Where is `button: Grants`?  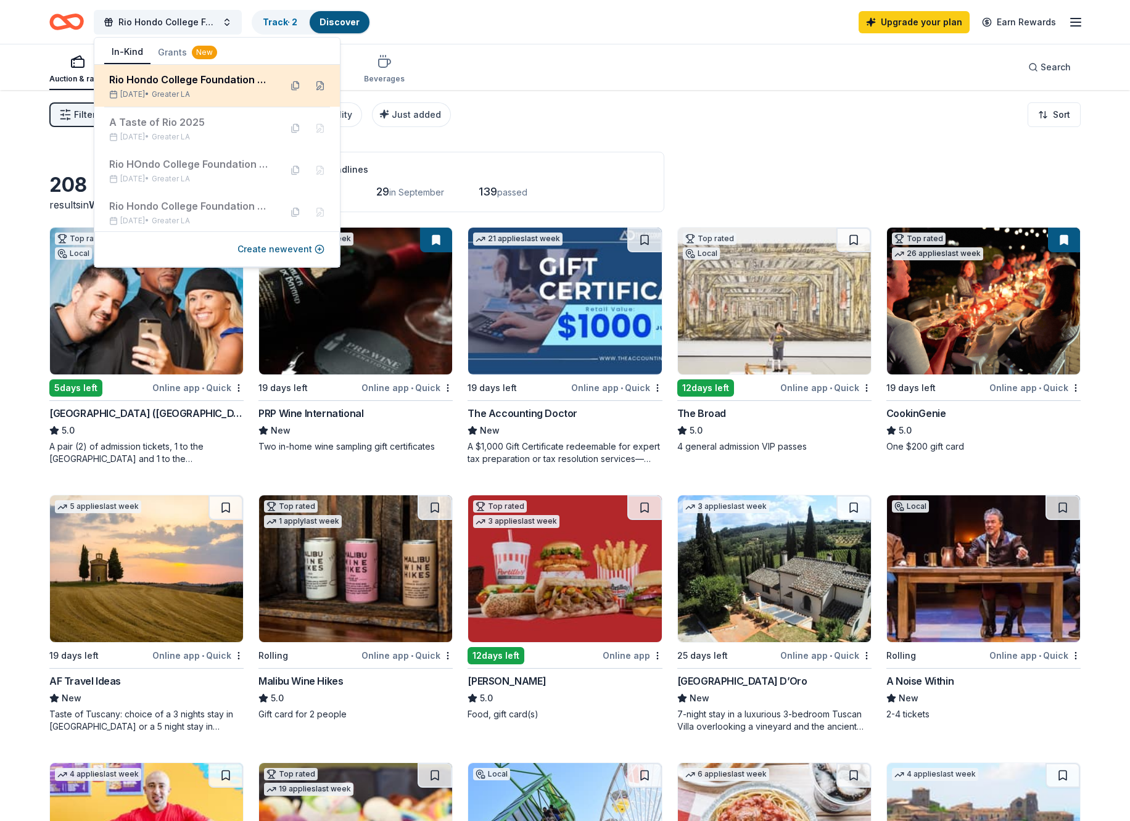
button: Grants is located at coordinates (187, 52).